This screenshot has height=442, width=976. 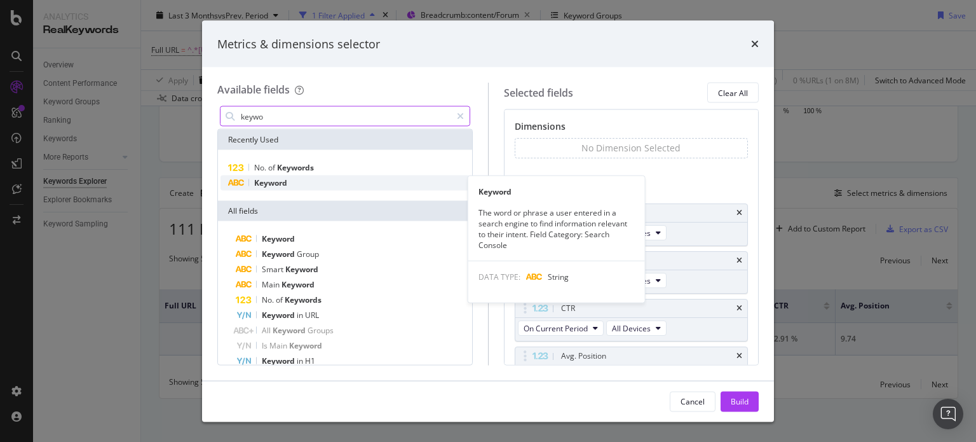 I want to click on div: Build, so click(x=740, y=400).